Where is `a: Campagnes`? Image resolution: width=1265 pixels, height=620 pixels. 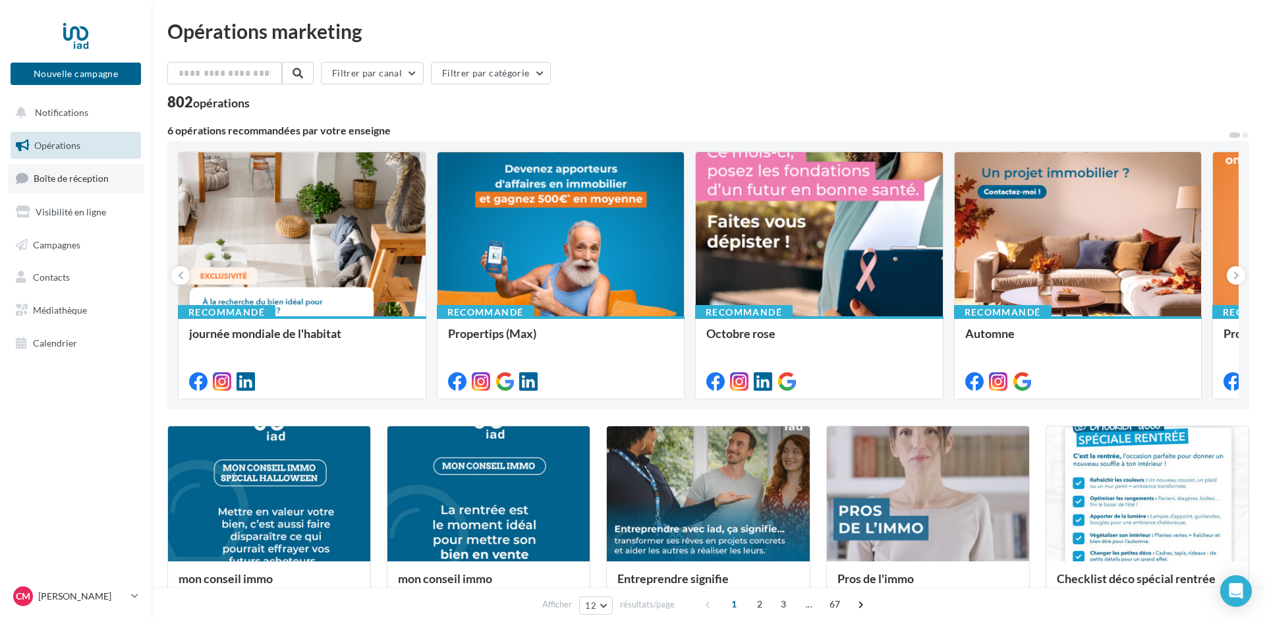
a: Campagnes is located at coordinates (76, 245).